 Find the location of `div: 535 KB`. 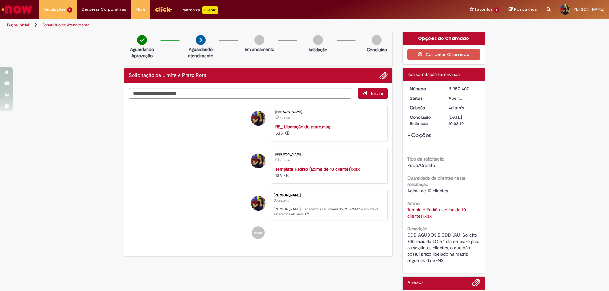

div: 535 KB is located at coordinates (328, 130).